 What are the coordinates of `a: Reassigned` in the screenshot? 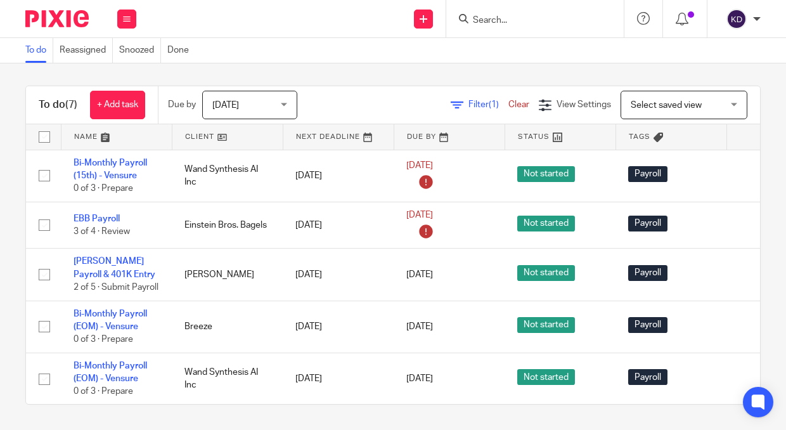 It's located at (86, 50).